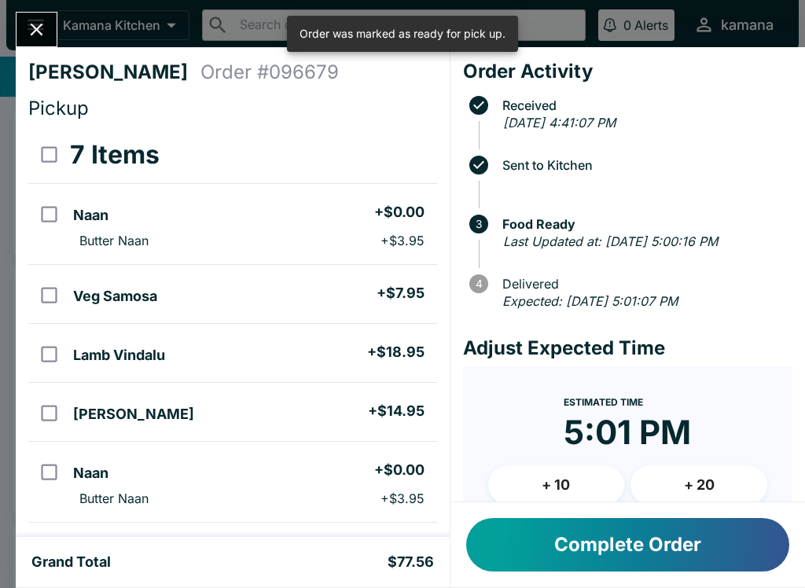 Image resolution: width=805 pixels, height=588 pixels. I want to click on h5: Lamb Vindalu, so click(119, 355).